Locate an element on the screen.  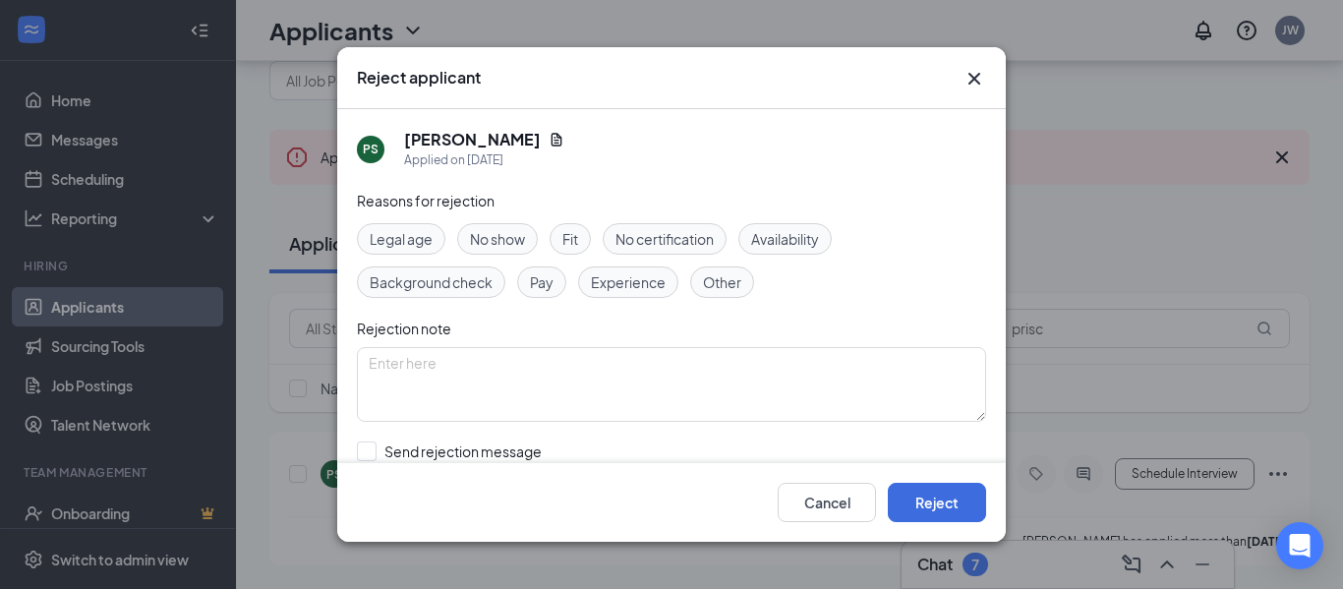
svg: Document is located at coordinates (556, 140).